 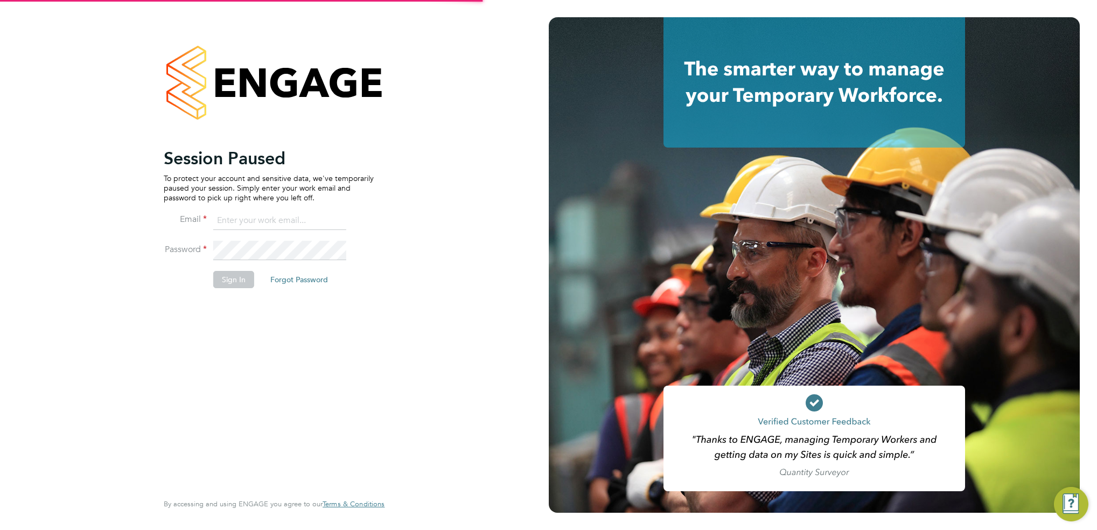 I want to click on a: Terms & Conditions, so click(x=353, y=504).